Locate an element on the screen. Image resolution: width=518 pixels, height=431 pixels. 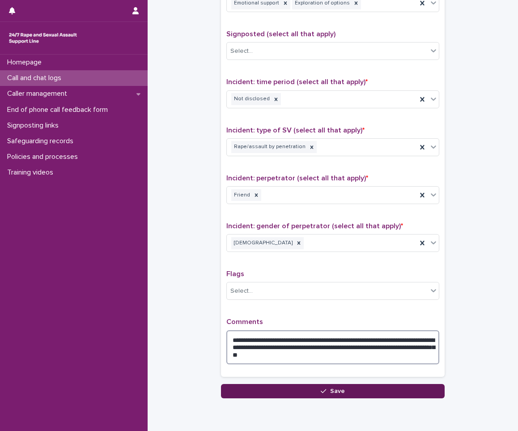
p: Safeguarding records is located at coordinates (42, 141).